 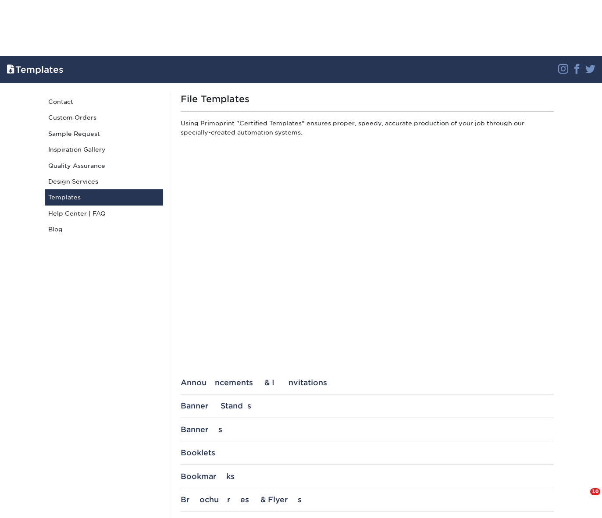 What do you see at coordinates (367, 500) in the screenshot?
I see `div: Brochures & Flyers` at bounding box center [367, 500].